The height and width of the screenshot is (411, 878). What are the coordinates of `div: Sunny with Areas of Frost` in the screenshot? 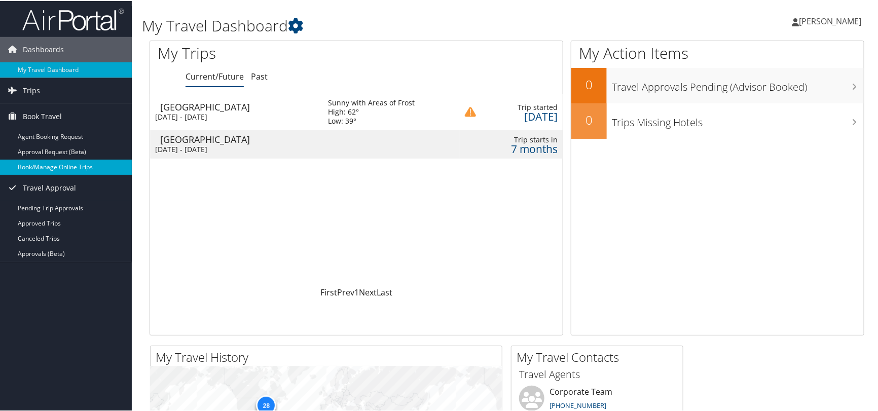 It's located at (371, 102).